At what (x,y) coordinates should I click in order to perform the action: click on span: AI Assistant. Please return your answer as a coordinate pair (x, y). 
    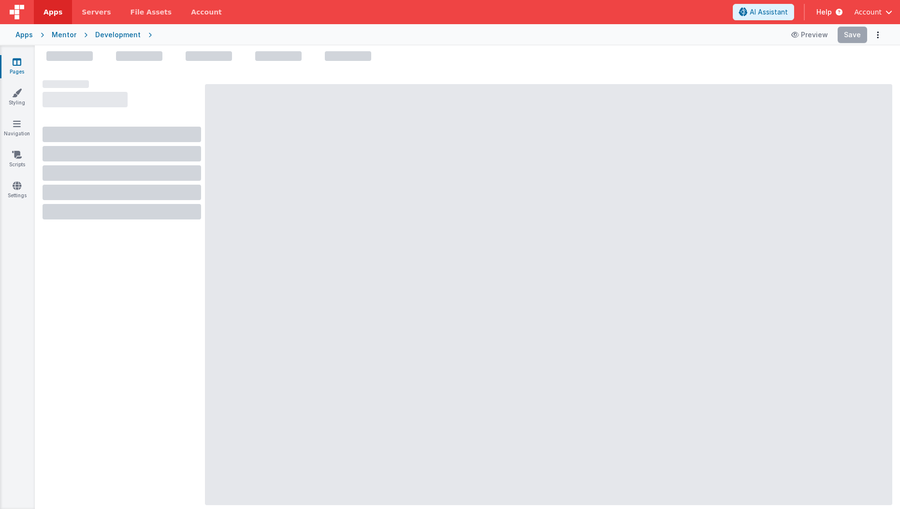
    Looking at the image, I should click on (769, 12).